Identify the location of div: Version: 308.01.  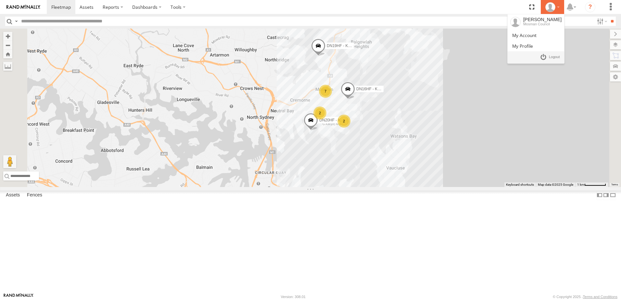
(293, 297).